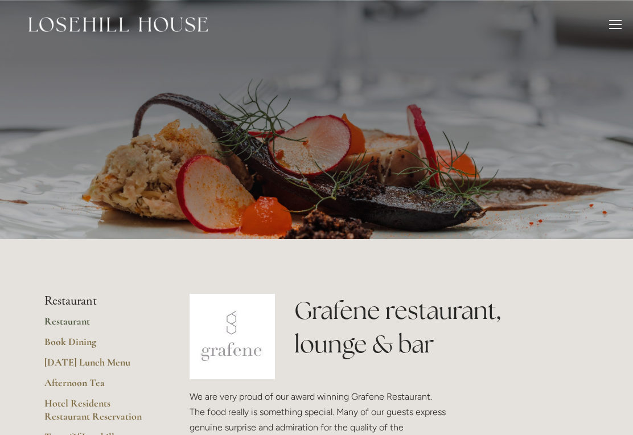 The height and width of the screenshot is (435, 633). I want to click on a: Hotel Residents Restaurant Reservation, so click(98, 413).